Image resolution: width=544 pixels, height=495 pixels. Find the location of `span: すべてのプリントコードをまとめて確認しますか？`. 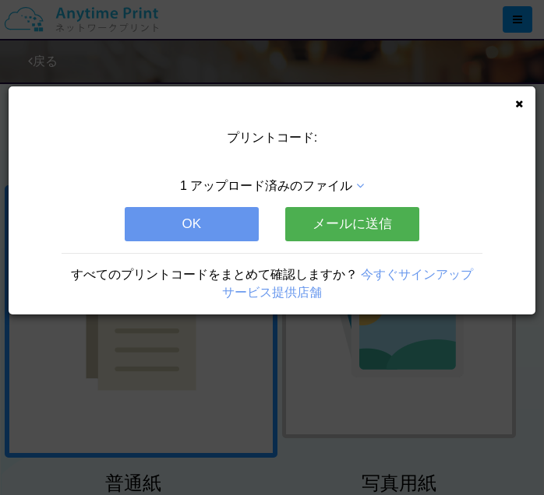

span: すべてのプリントコードをまとめて確認しますか？ is located at coordinates (214, 274).